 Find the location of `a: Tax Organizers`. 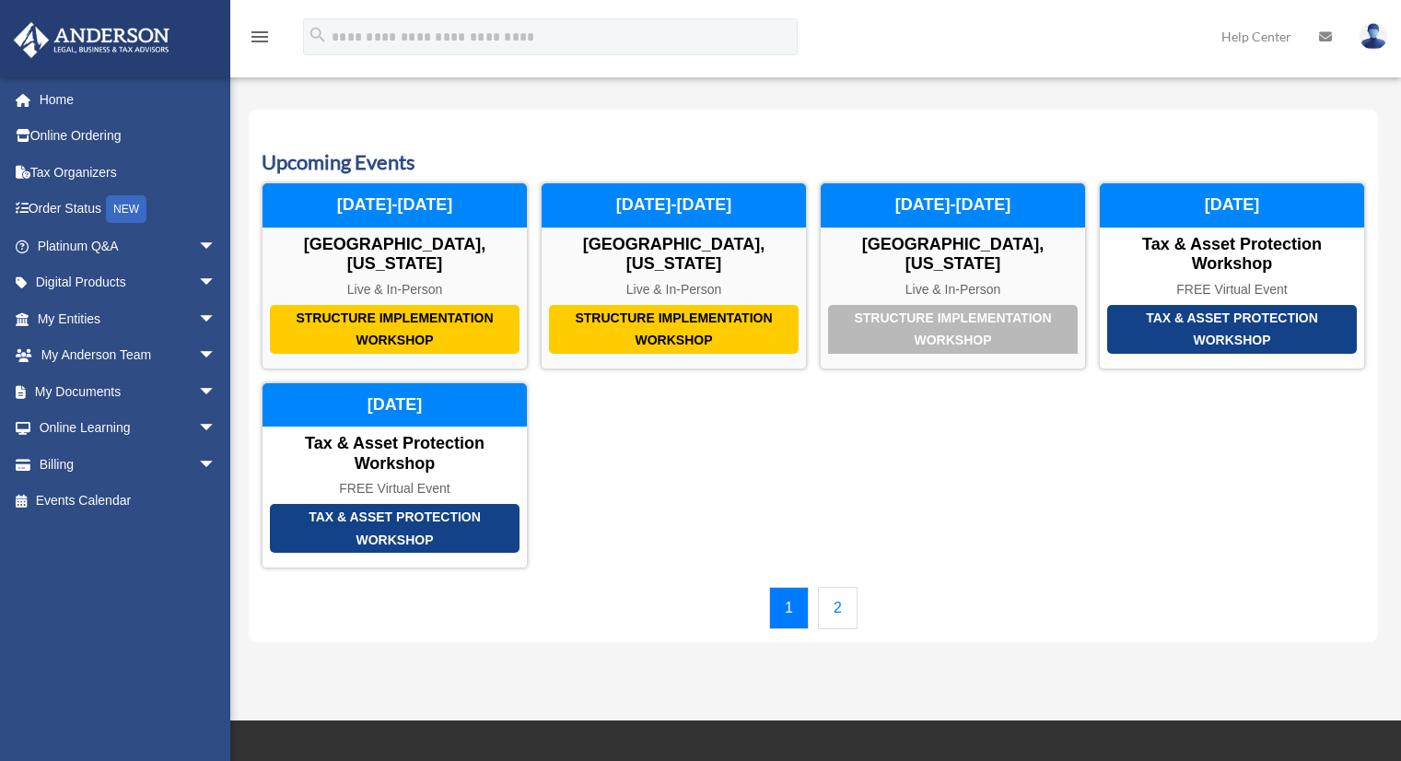

a: Tax Organizers is located at coordinates (128, 172).